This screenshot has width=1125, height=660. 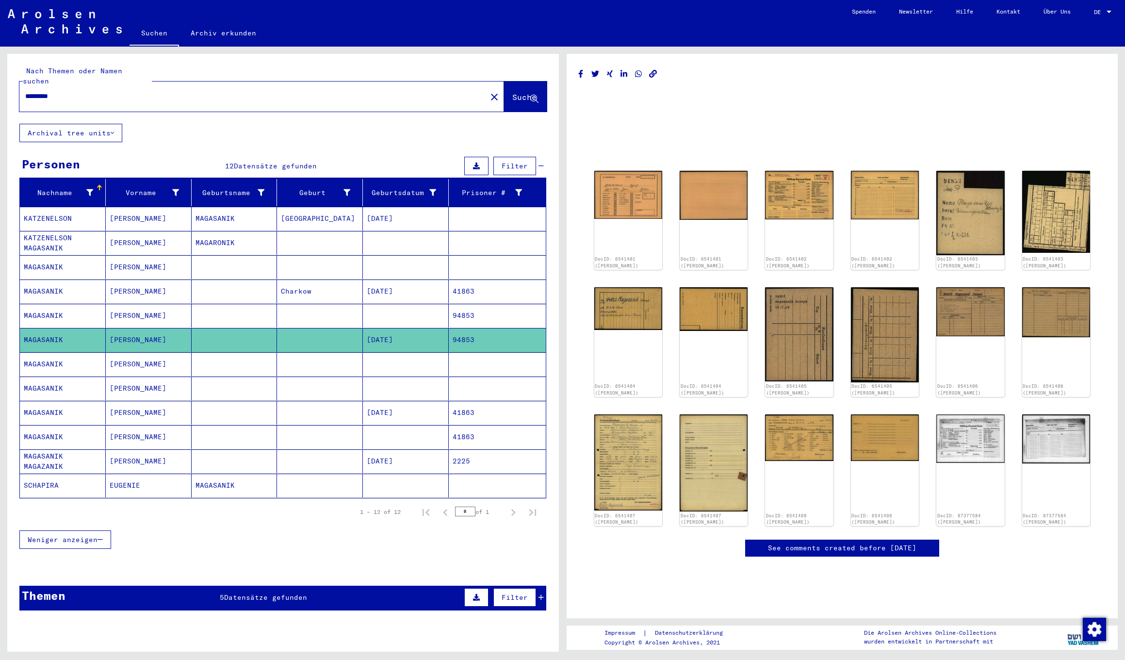 What do you see at coordinates (51, 164) in the screenshot?
I see `div: Personen` at bounding box center [51, 164].